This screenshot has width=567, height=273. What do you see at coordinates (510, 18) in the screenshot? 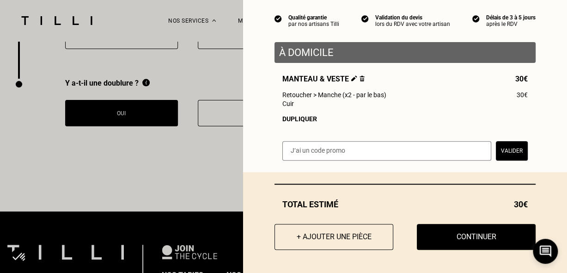
I see `div: Délais de 3 à 5 jours` at bounding box center [510, 18].